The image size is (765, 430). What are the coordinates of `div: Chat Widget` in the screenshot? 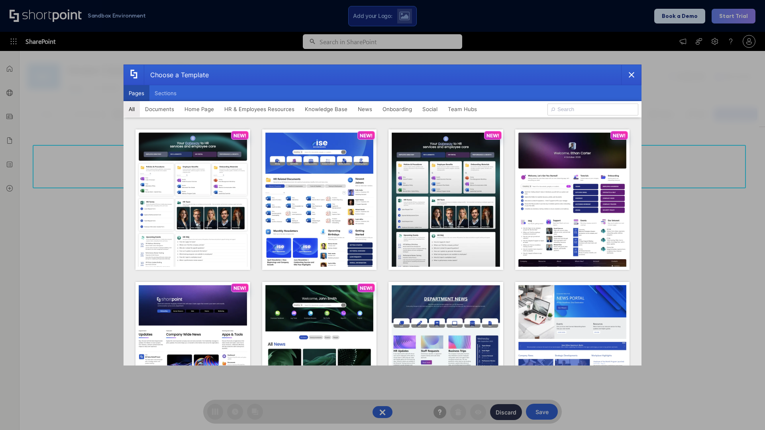 It's located at (694, 384).